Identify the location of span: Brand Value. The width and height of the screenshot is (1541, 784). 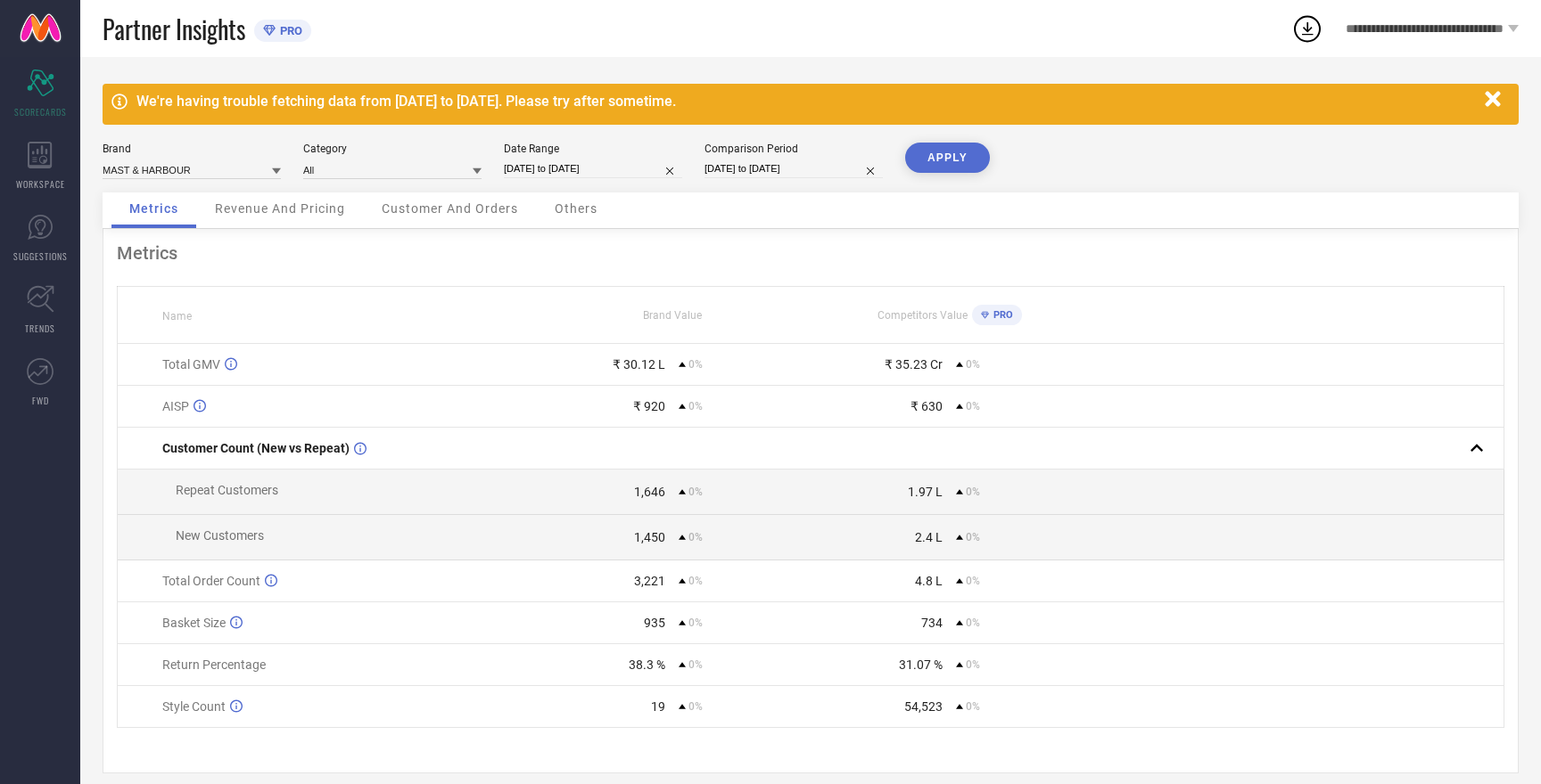
(672, 315).